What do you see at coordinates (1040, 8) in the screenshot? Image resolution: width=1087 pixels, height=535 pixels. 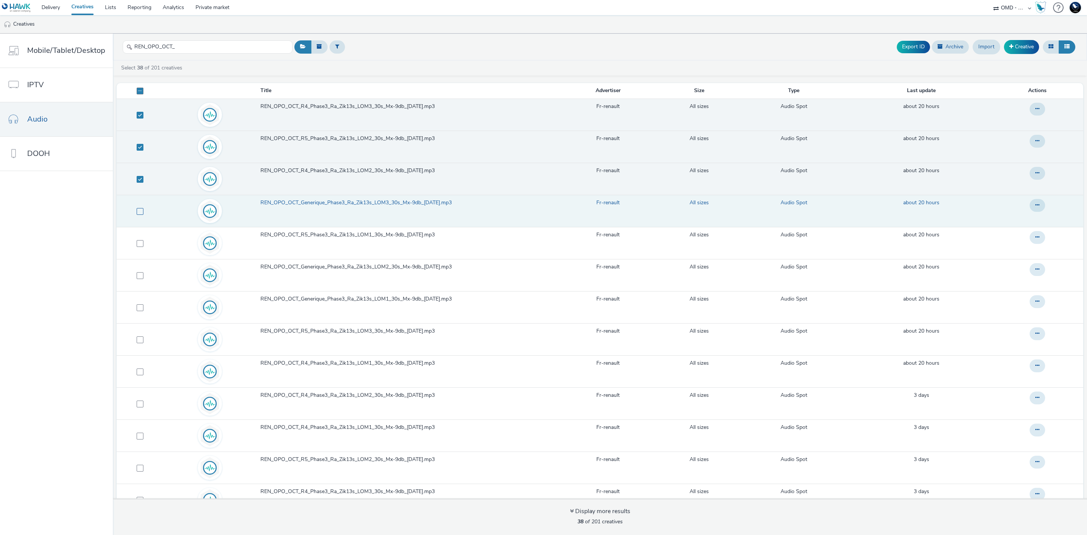 I see `img: Hawk Academy` at bounding box center [1040, 8].